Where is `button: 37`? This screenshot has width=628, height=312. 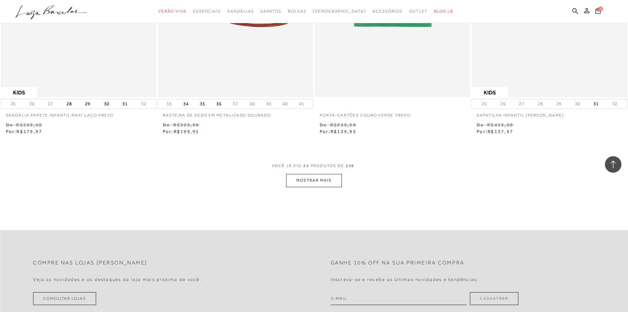
button: 37 is located at coordinates (235, 104).